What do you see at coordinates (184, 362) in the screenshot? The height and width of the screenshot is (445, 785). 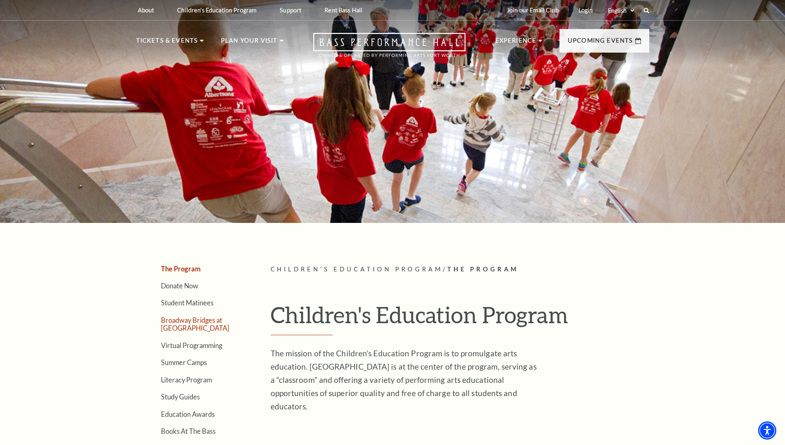 I see `a: Summer Camps` at bounding box center [184, 362].